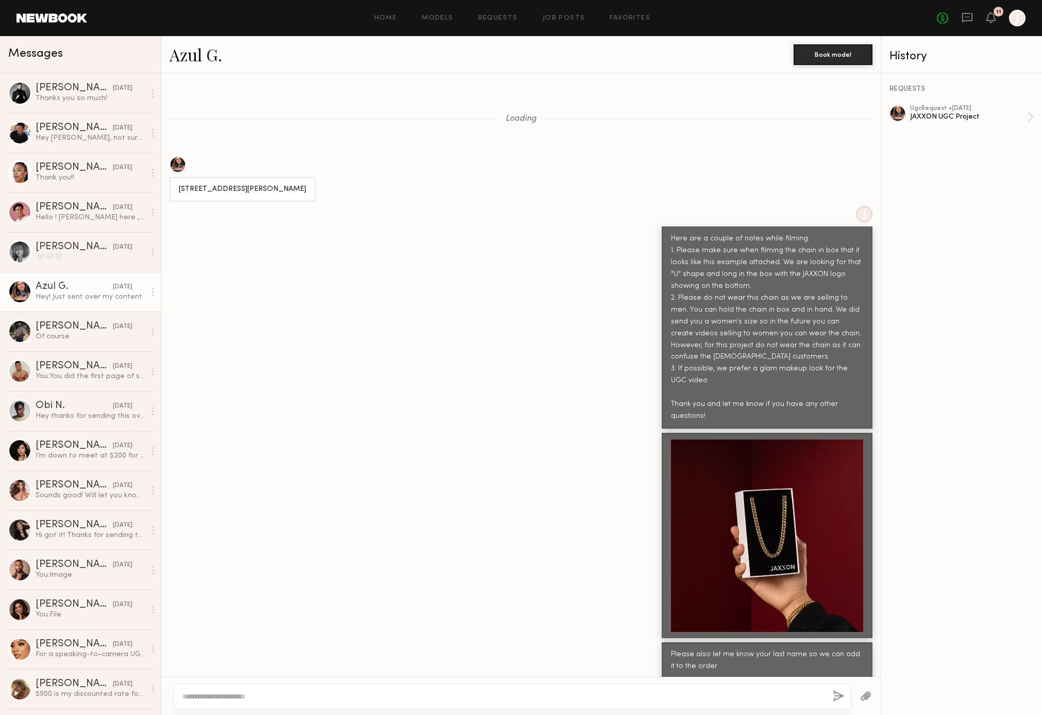 This screenshot has height=715, width=1042. Describe the element at coordinates (962, 89) in the screenshot. I see `div: REQUESTS` at that location.